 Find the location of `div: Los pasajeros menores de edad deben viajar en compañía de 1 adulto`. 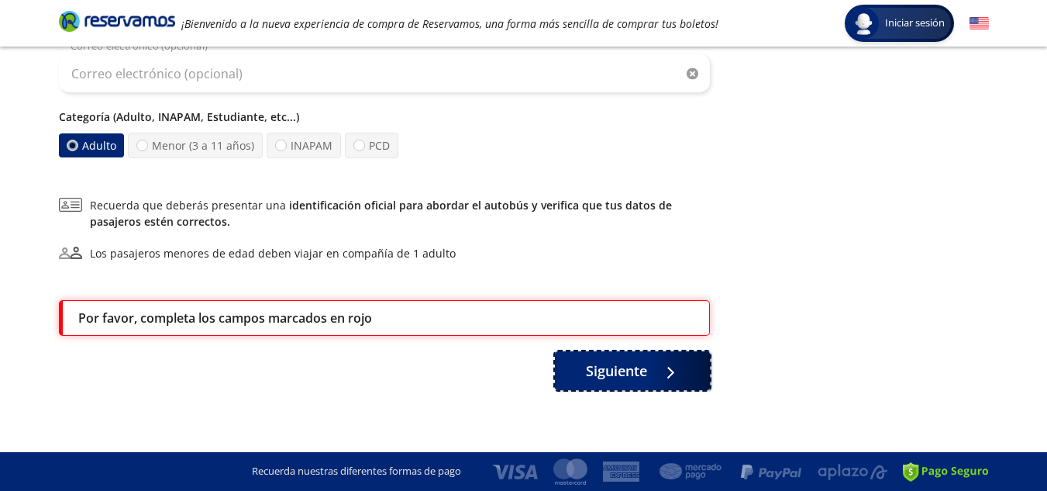

div: Los pasajeros menores de edad deben viajar en compañía de 1 adulto is located at coordinates (273, 253).